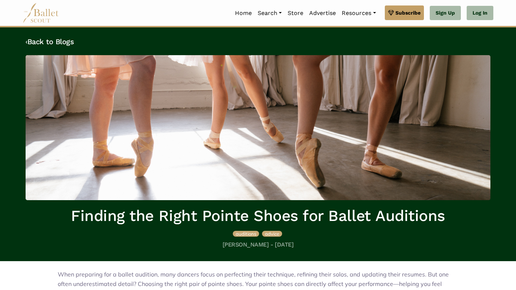  Describe the element at coordinates (258, 127) in the screenshot. I see `img: header_image.img` at that location.